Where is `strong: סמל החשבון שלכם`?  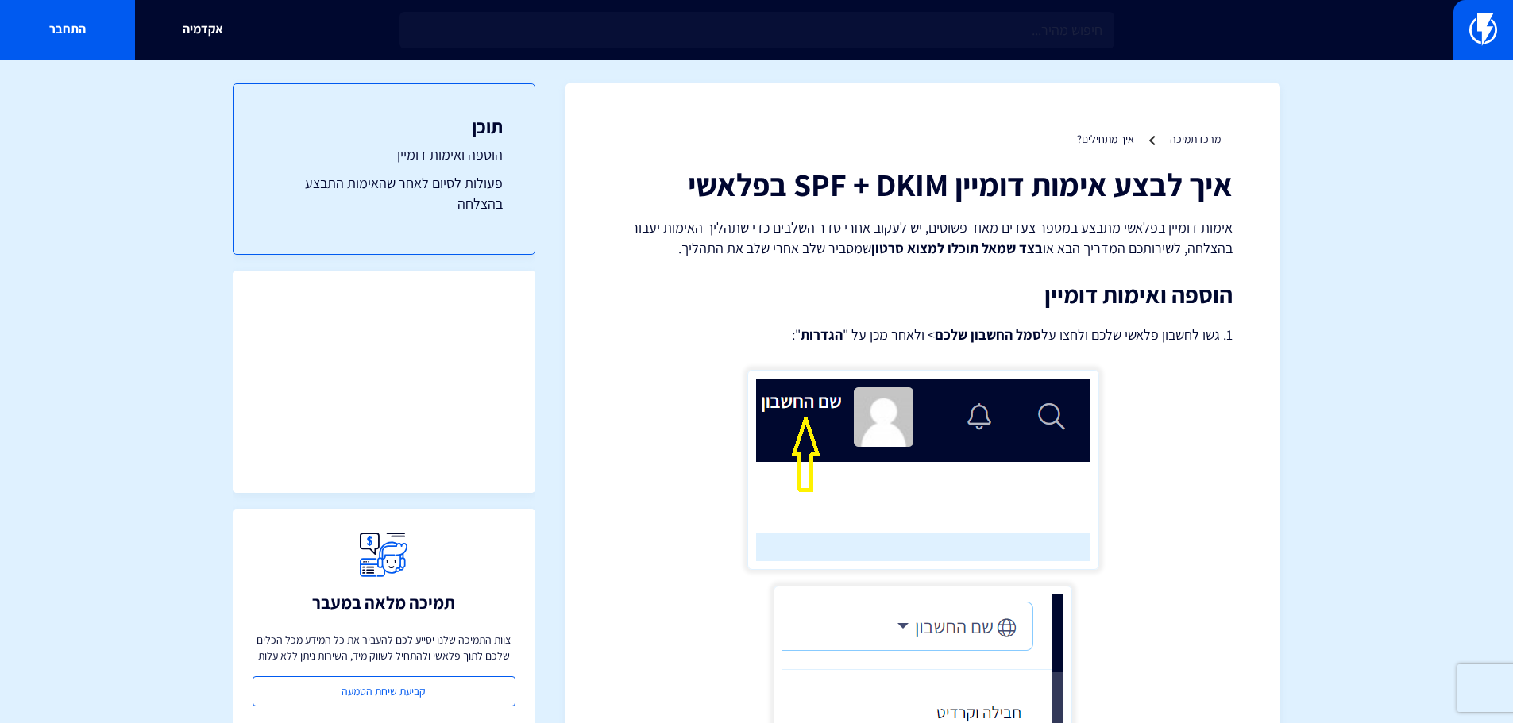 strong: סמל החשבון שלכם is located at coordinates (988, 334).